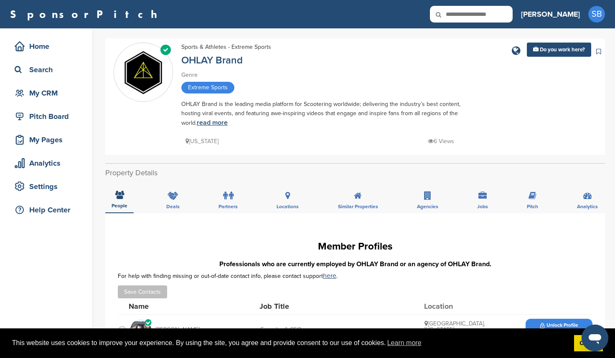  I want to click on span: This website uses cookies to improve your experience. By using the site, you agree and provide co..., so click(289, 343).